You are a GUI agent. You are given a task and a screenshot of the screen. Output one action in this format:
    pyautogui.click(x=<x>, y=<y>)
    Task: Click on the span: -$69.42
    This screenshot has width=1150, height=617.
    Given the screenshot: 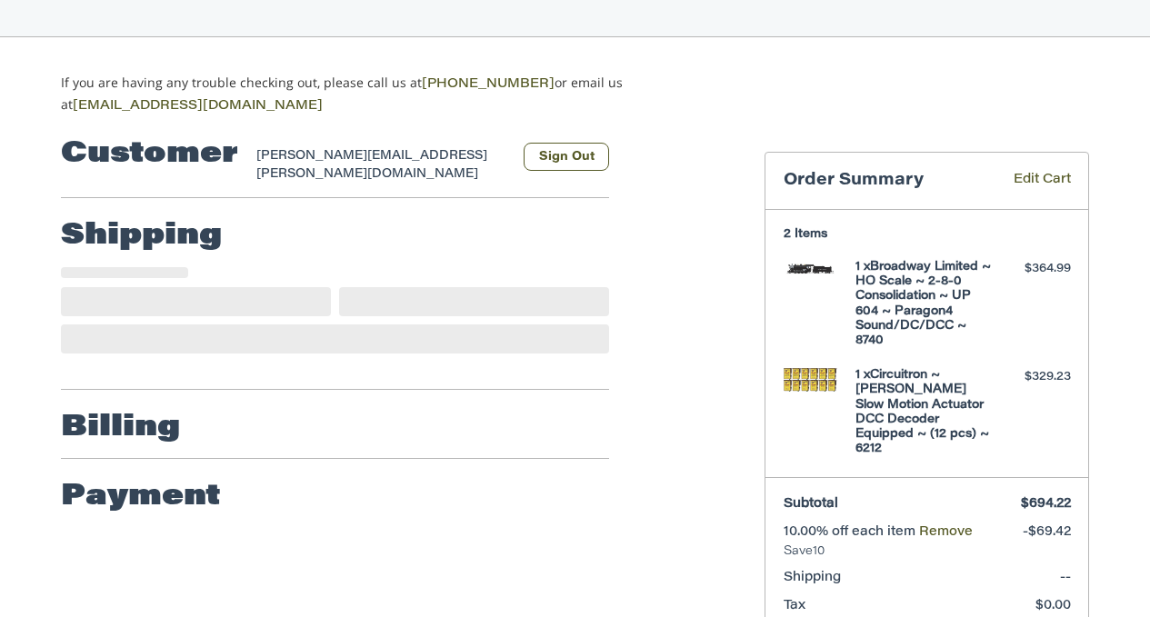 What is the action you would take?
    pyautogui.click(x=1046, y=533)
    